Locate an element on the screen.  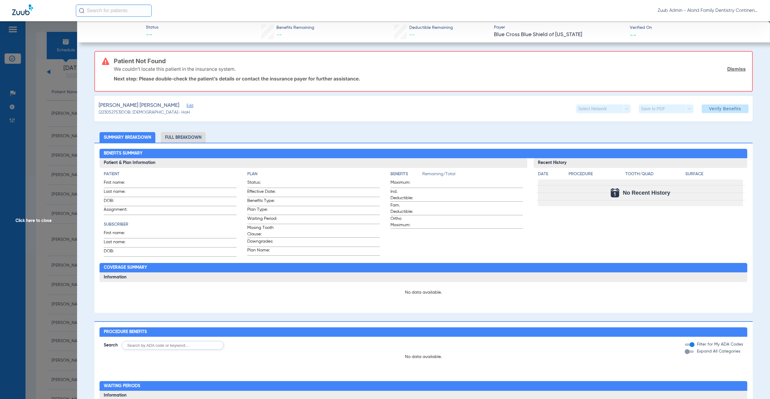
span: Payer is located at coordinates (559, 27).